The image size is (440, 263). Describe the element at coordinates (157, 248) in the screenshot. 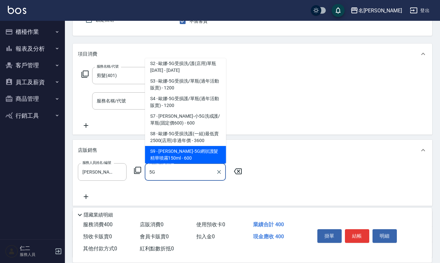

I see `span: 紅利點數折抵 0` at that location.